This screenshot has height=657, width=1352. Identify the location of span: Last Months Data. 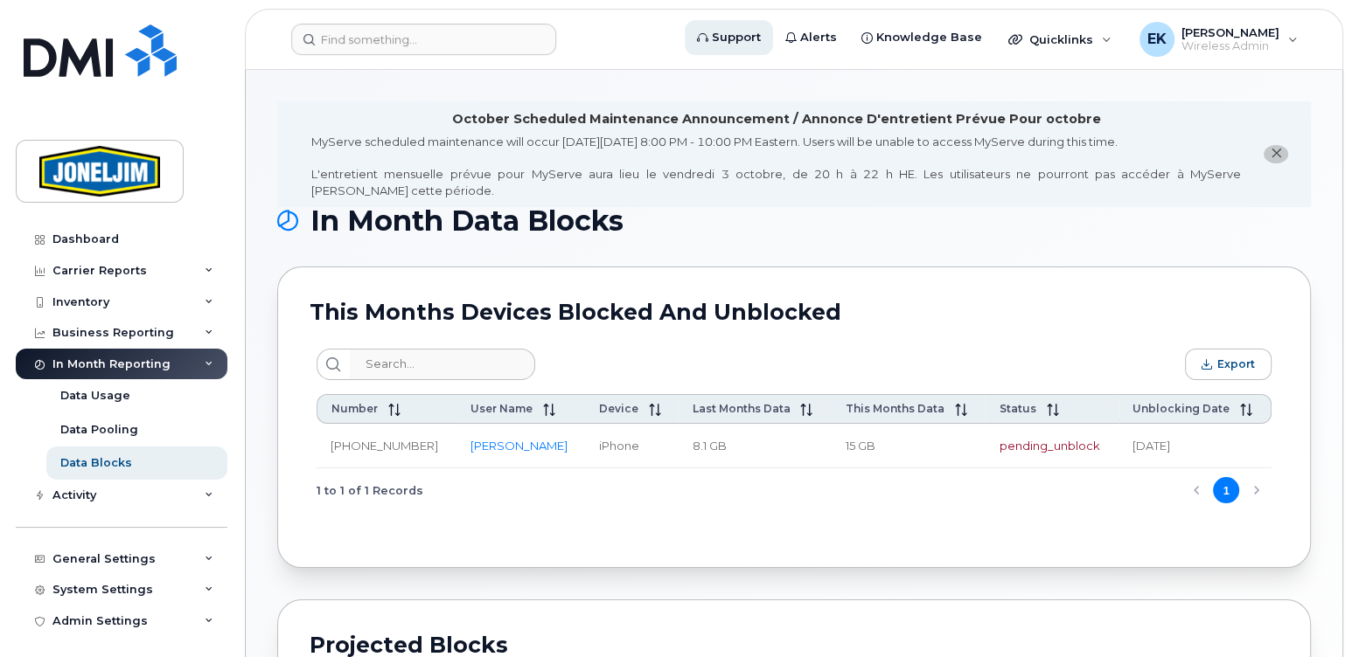
(741, 408).